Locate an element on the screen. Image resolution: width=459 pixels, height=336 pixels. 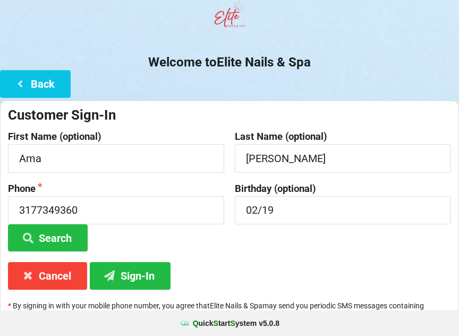
input: MM/DD is located at coordinates (343, 210).